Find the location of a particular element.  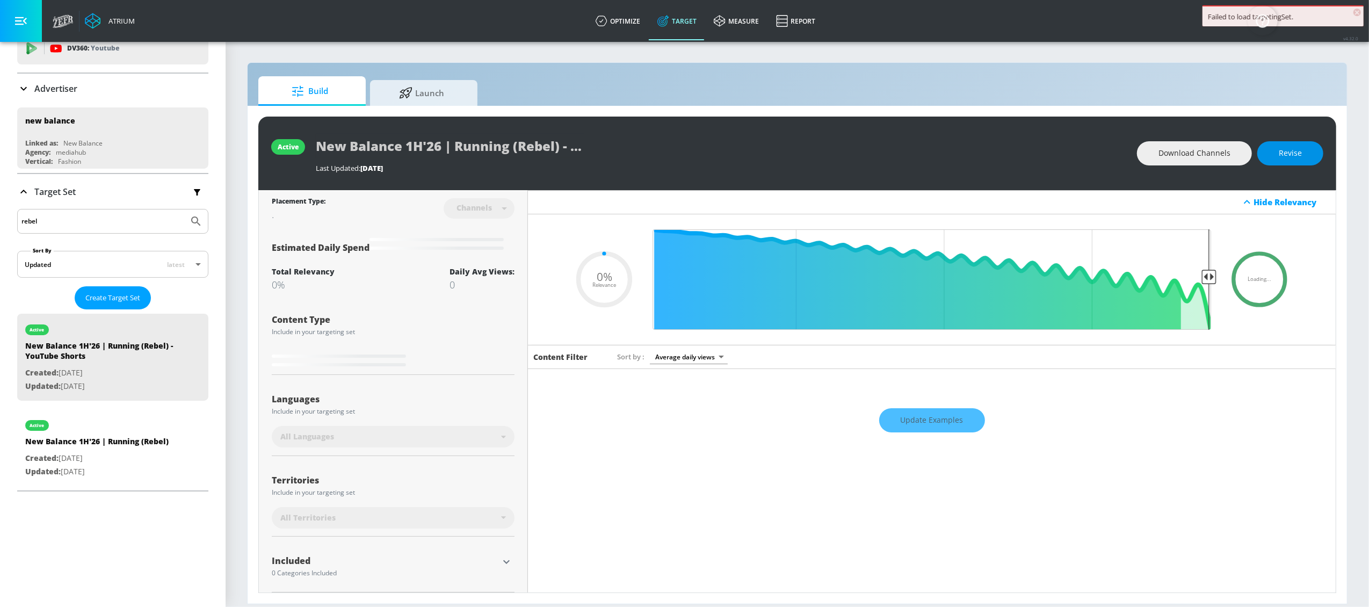

span: latest is located at coordinates (176, 264).